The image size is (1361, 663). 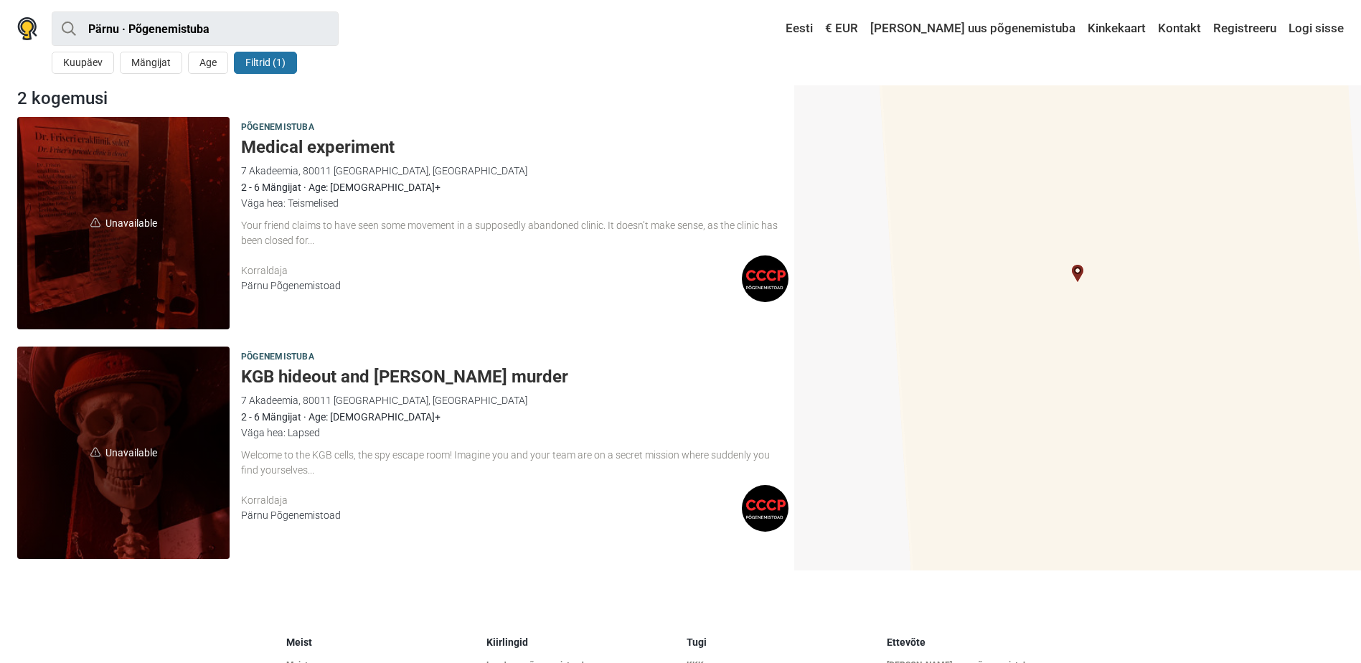 What do you see at coordinates (515, 147) in the screenshot?
I see `h5: Medical experiment` at bounding box center [515, 147].